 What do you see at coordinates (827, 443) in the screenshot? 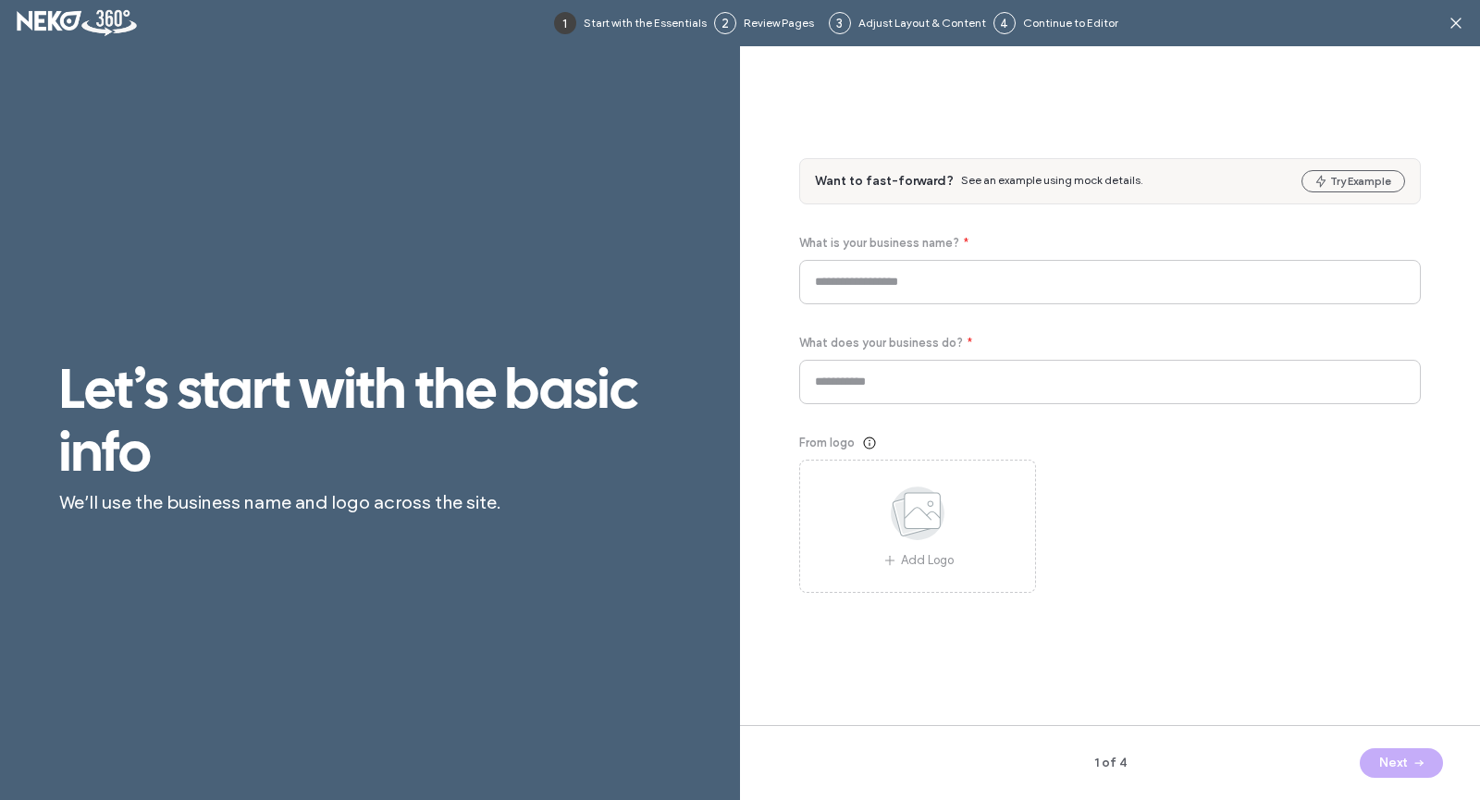
I see `span: From logo` at bounding box center [827, 443].